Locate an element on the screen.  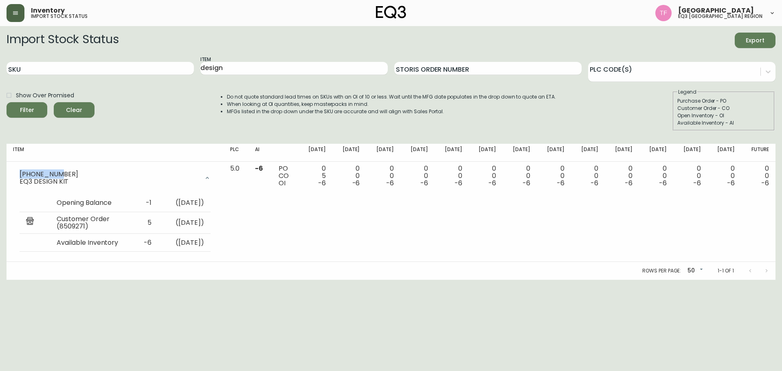
th: PLC is located at coordinates (236, 153).